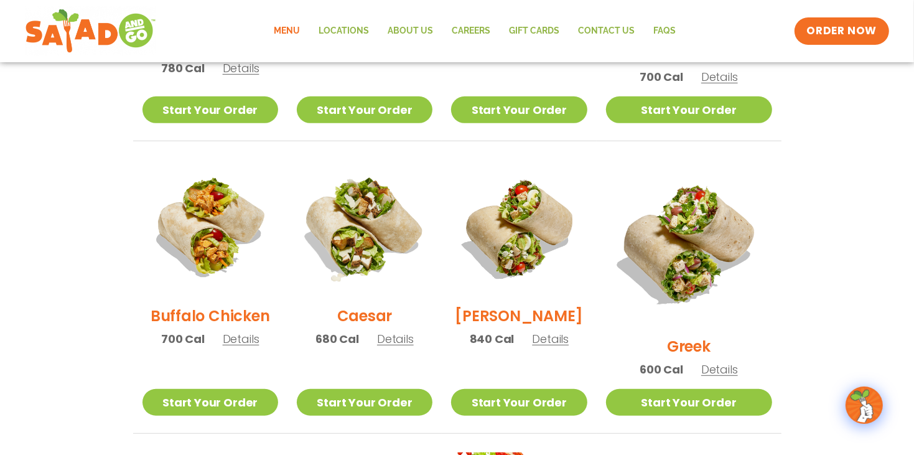  What do you see at coordinates (183, 68) in the screenshot?
I see `span: 780 Cal` at bounding box center [183, 68].